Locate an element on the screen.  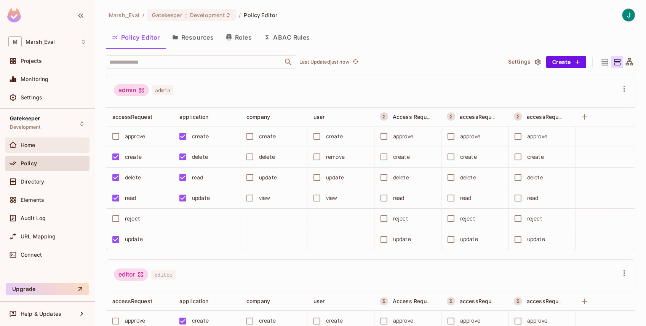
span: editor is located at coordinates (164, 275).